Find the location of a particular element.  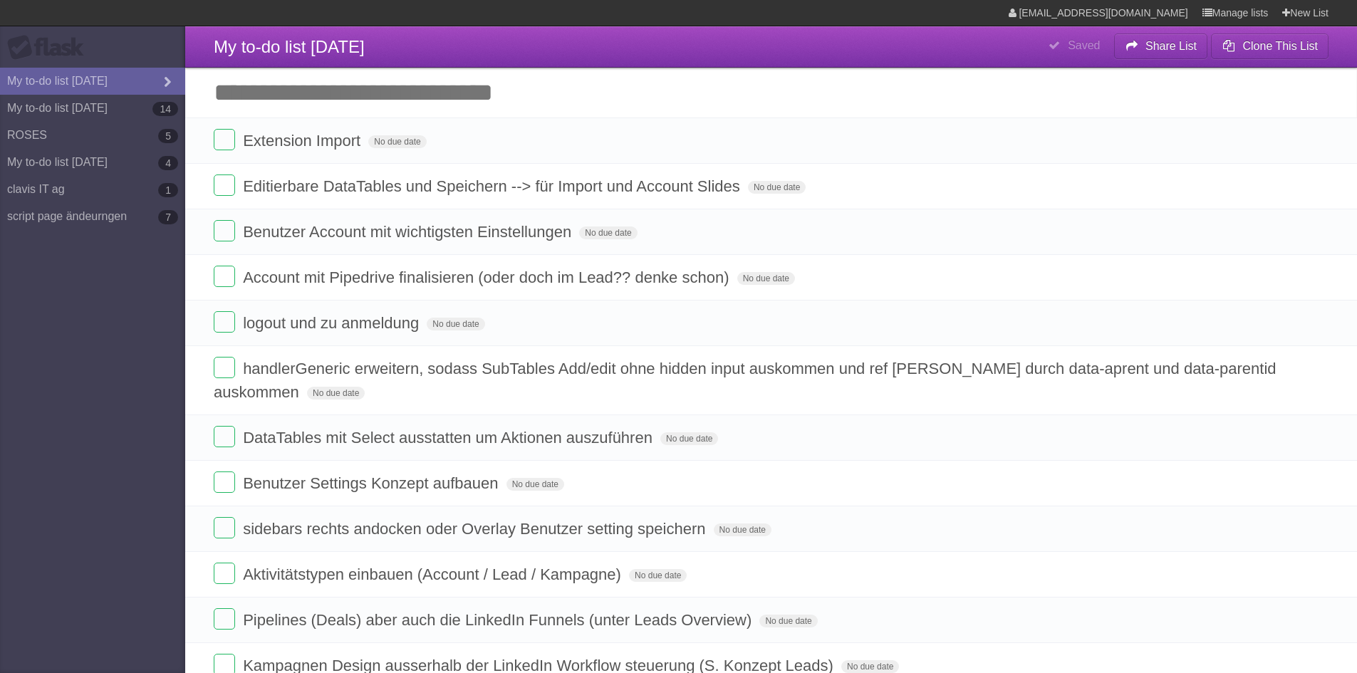

span: Benutzer Account mit wichtigsten Einstellungen is located at coordinates (409, 232).